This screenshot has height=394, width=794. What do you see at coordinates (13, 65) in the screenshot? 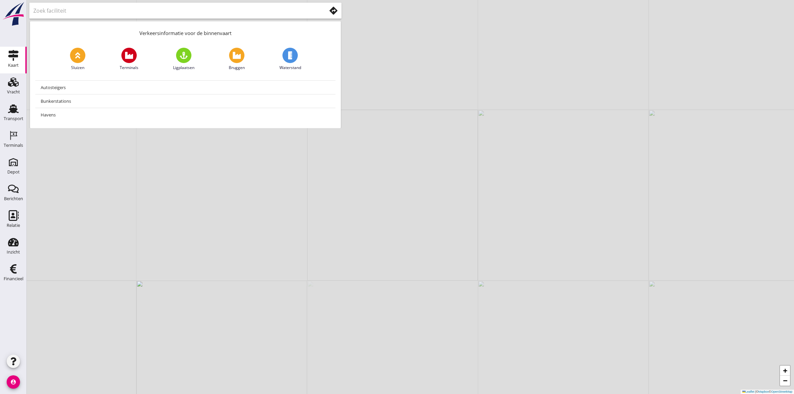
I see `div: Kaart` at bounding box center [13, 65].